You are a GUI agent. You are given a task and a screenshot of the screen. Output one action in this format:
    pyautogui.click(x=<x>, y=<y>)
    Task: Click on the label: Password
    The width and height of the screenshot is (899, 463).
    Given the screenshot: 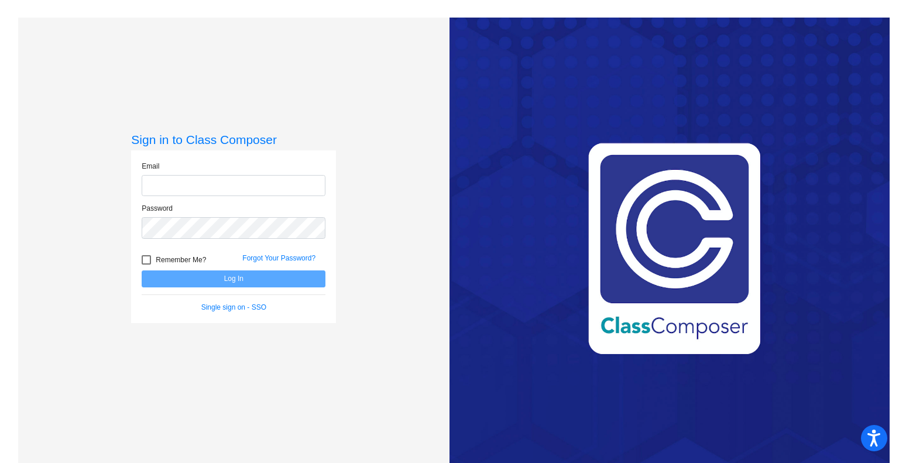 What is the action you would take?
    pyautogui.click(x=157, y=208)
    